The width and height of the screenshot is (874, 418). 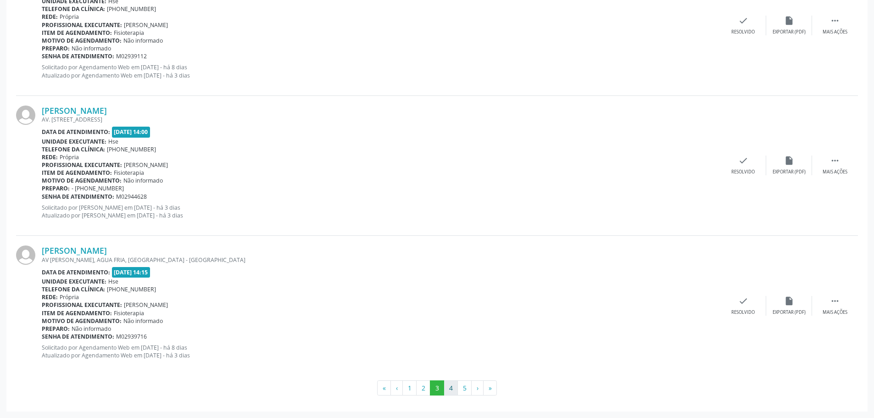 What do you see at coordinates (131, 56) in the screenshot?
I see `span: M02939112` at bounding box center [131, 56].